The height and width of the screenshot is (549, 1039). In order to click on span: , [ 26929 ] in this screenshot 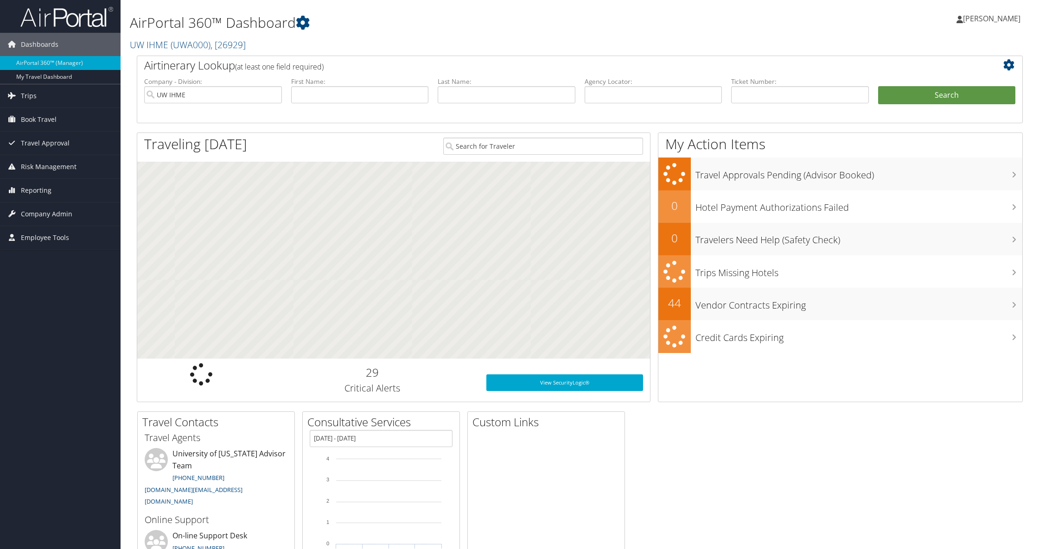, I will do `click(228, 45)`.